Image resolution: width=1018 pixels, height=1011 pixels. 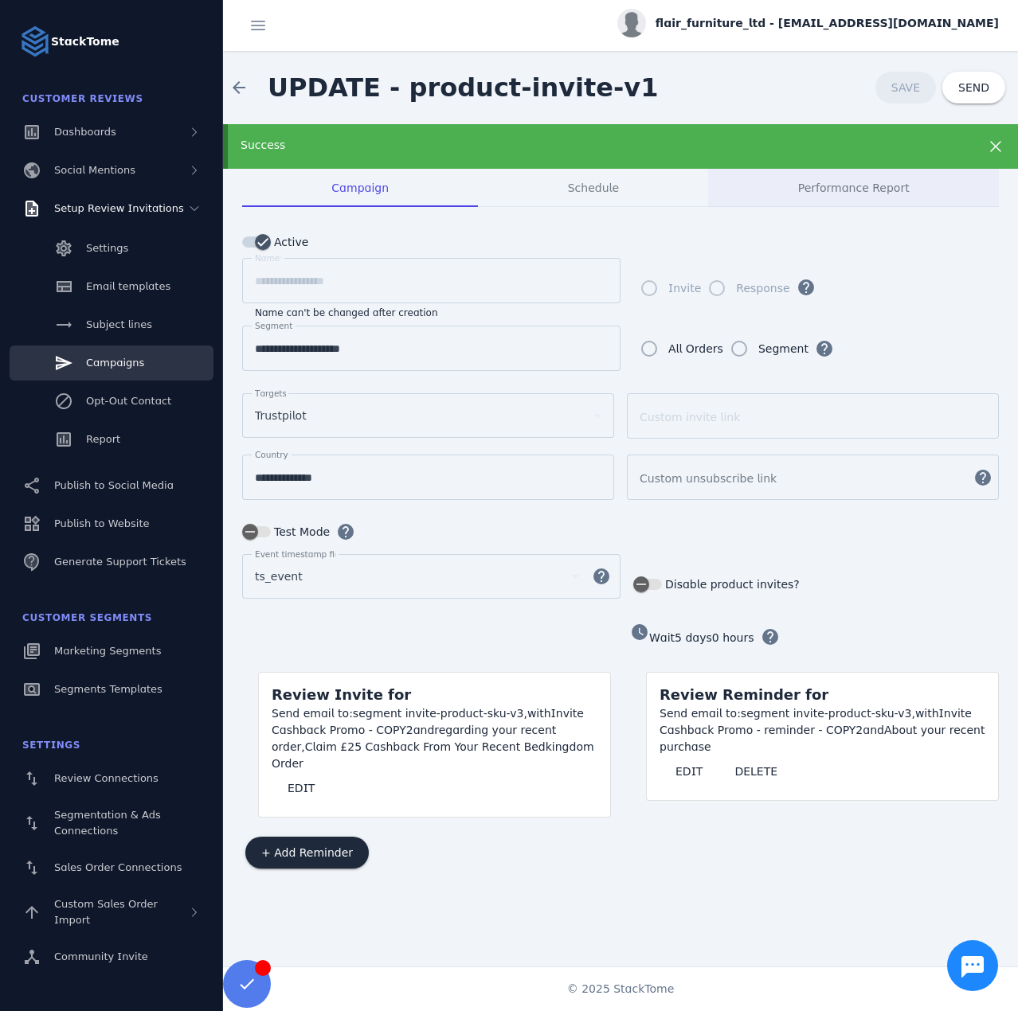 What do you see at coordinates (271, 393) in the screenshot?
I see `mat-label: Targets` at bounding box center [271, 393].